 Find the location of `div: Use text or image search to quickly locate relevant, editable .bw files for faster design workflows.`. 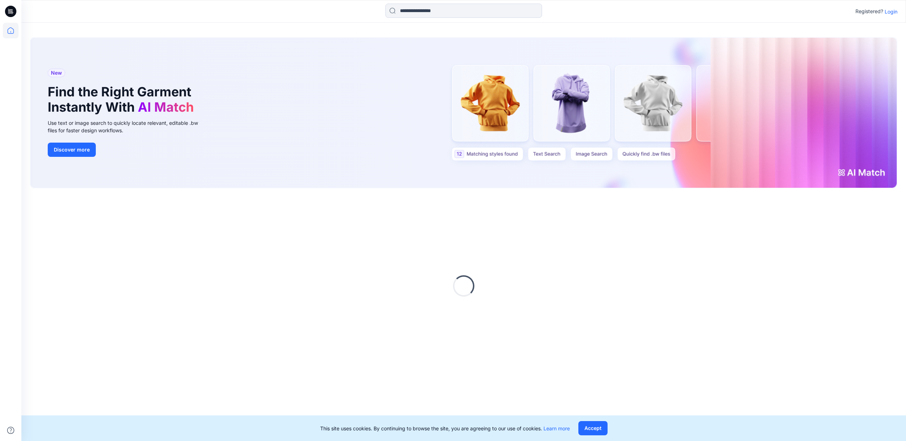

div: Use text or image search to quickly locate relevant, editable .bw files for faster design workflows. is located at coordinates (128, 127).